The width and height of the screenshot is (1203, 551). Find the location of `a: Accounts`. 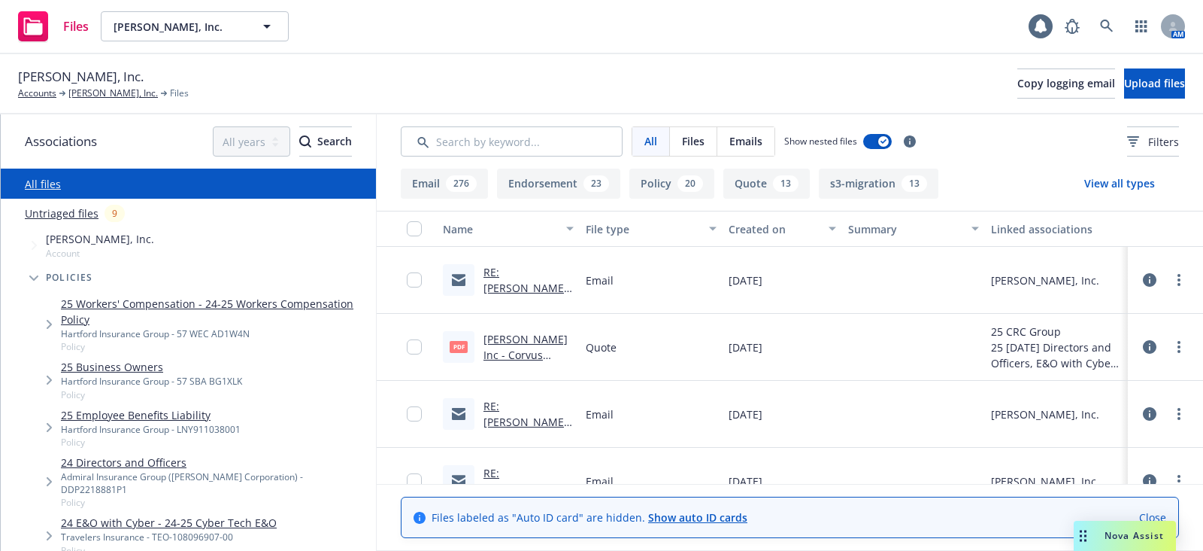

a: Accounts is located at coordinates (37, 93).